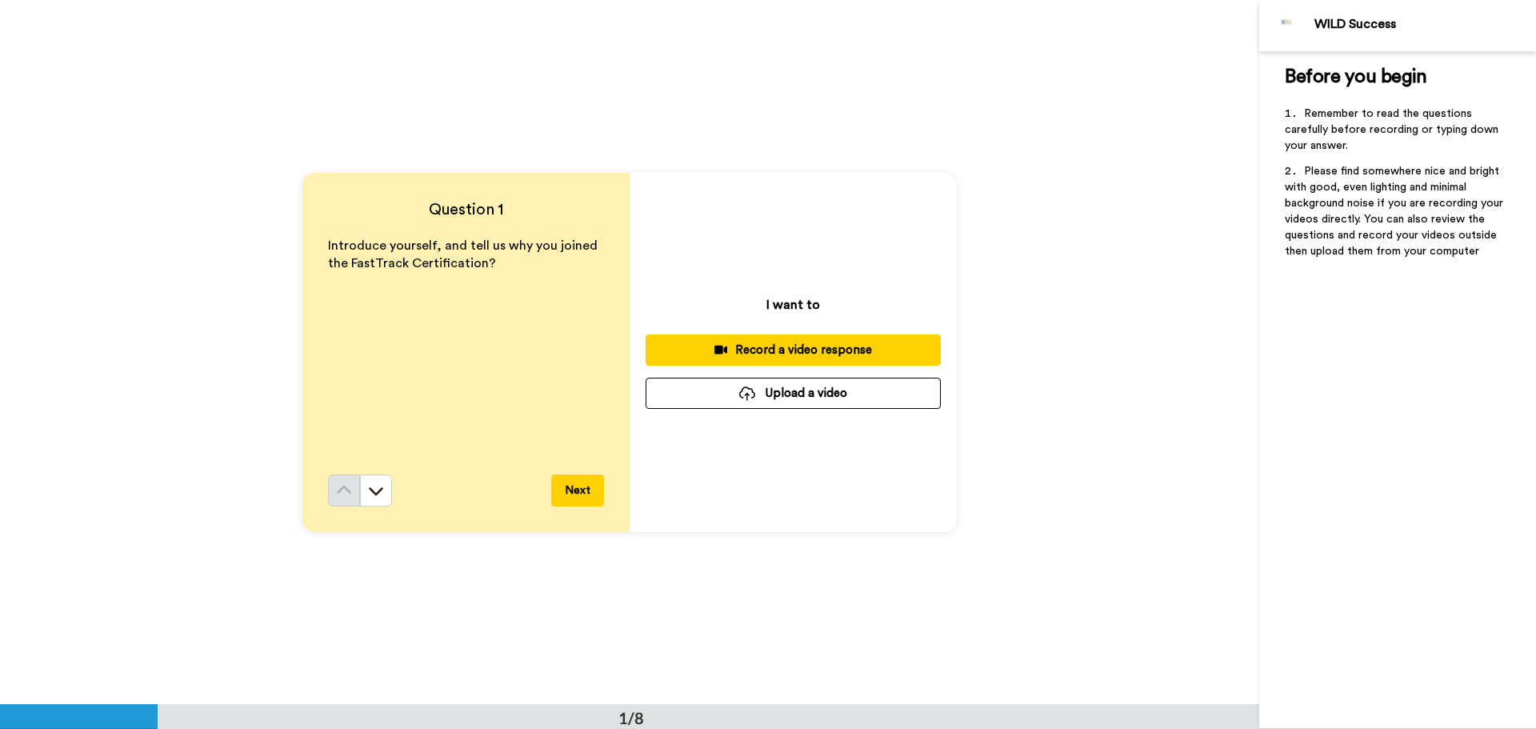 Image resolution: width=1536 pixels, height=729 pixels. What do you see at coordinates (578, 490) in the screenshot?
I see `button: Next` at bounding box center [578, 490].